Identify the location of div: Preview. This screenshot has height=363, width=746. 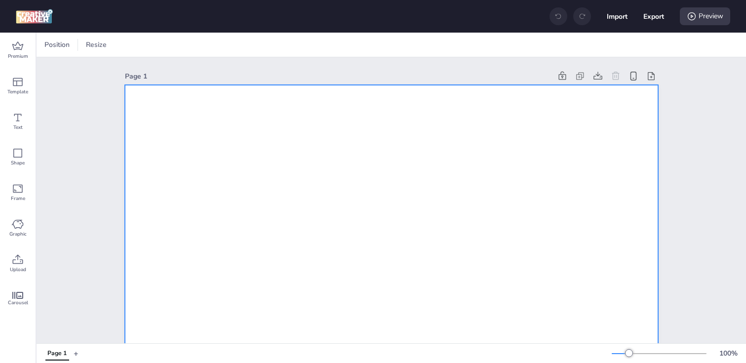
(705, 16).